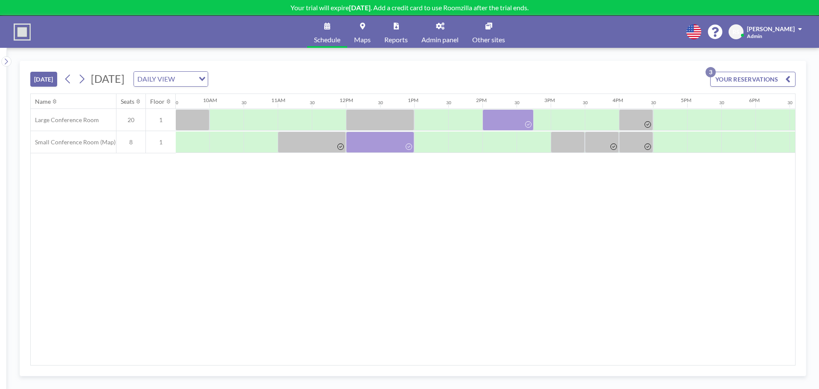 The width and height of the screenshot is (819, 389). What do you see at coordinates (711, 72) in the screenshot?
I see `p: 3` at bounding box center [711, 72].